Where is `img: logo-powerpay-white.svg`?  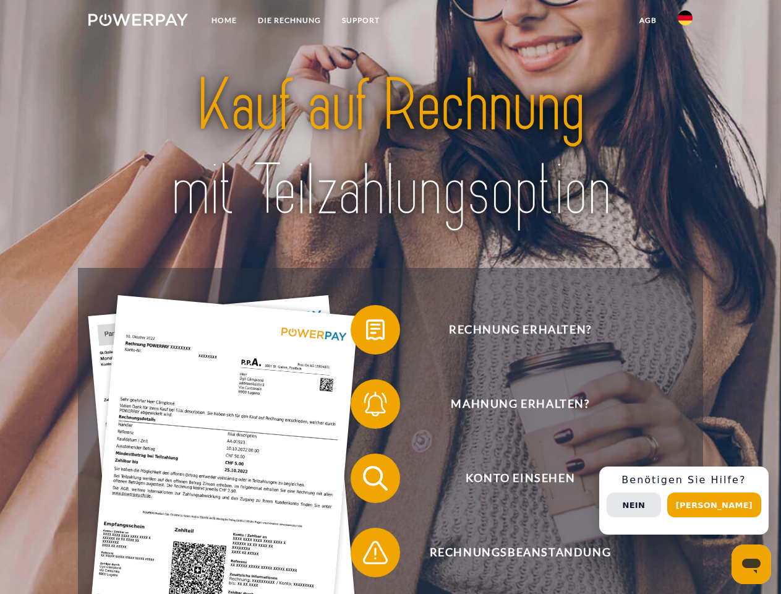 img: logo-powerpay-white.svg is located at coordinates (138, 20).